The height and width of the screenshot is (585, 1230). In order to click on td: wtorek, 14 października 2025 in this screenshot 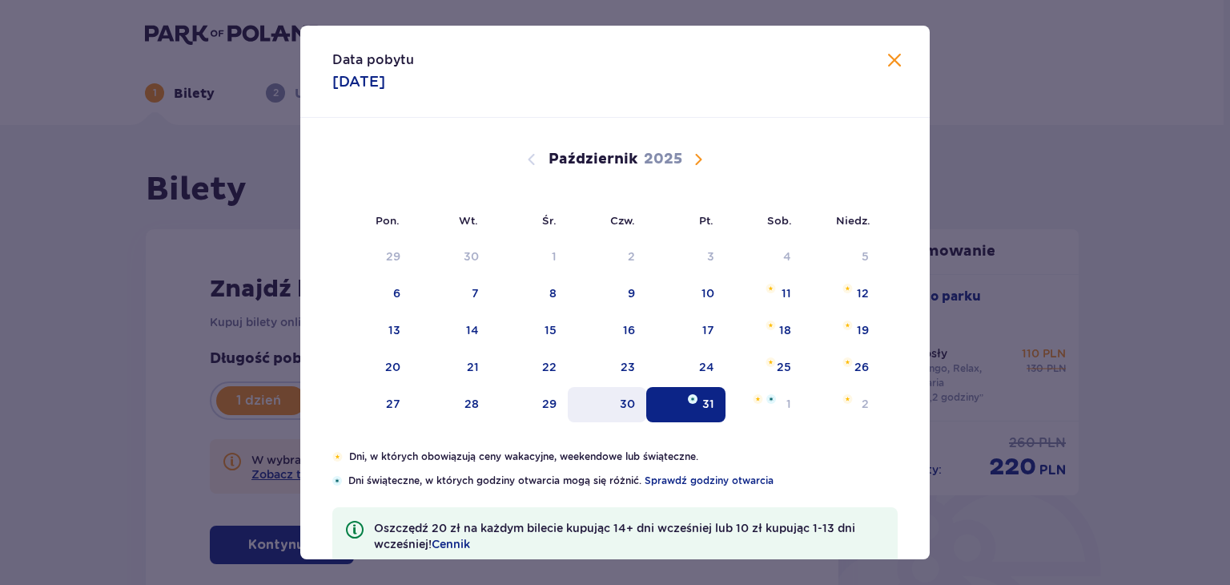, I will do `click(451, 331)`.